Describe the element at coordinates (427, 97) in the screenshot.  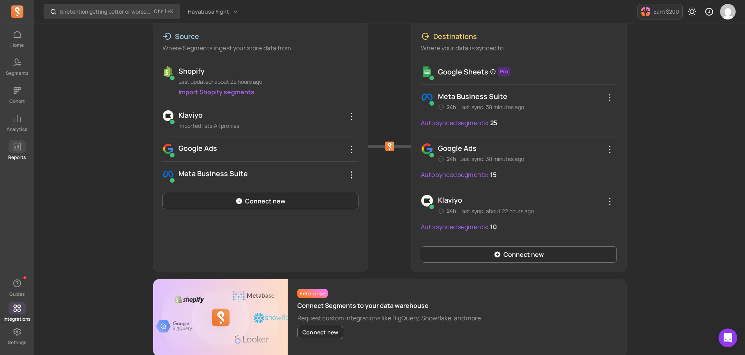
I see `img: Facebook` at that location.